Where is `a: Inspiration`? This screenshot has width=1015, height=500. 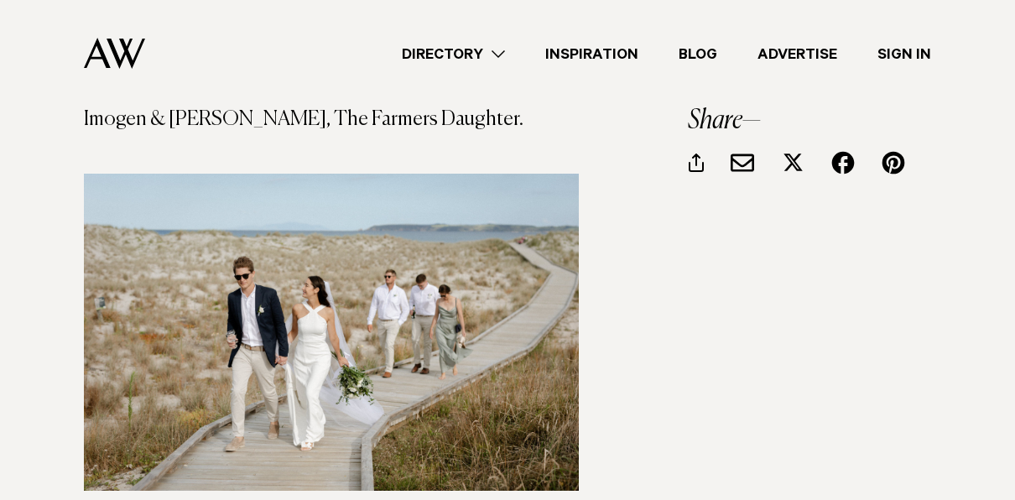
a: Inspiration is located at coordinates (592, 54).